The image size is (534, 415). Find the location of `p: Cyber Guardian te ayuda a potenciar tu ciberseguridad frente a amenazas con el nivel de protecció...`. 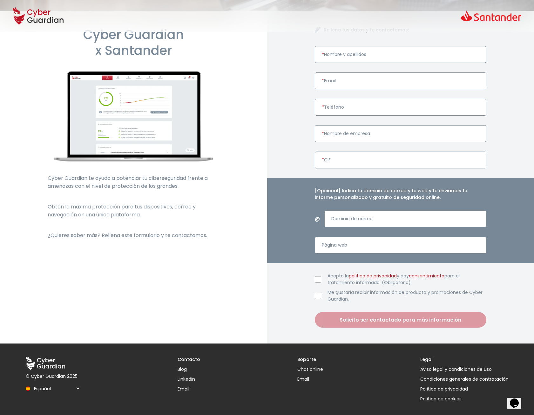

p: Cyber Guardian te ayuda a potenciar tu ciberseguridad frente a amenazas con el nivel de protecció... is located at coordinates (133, 182).